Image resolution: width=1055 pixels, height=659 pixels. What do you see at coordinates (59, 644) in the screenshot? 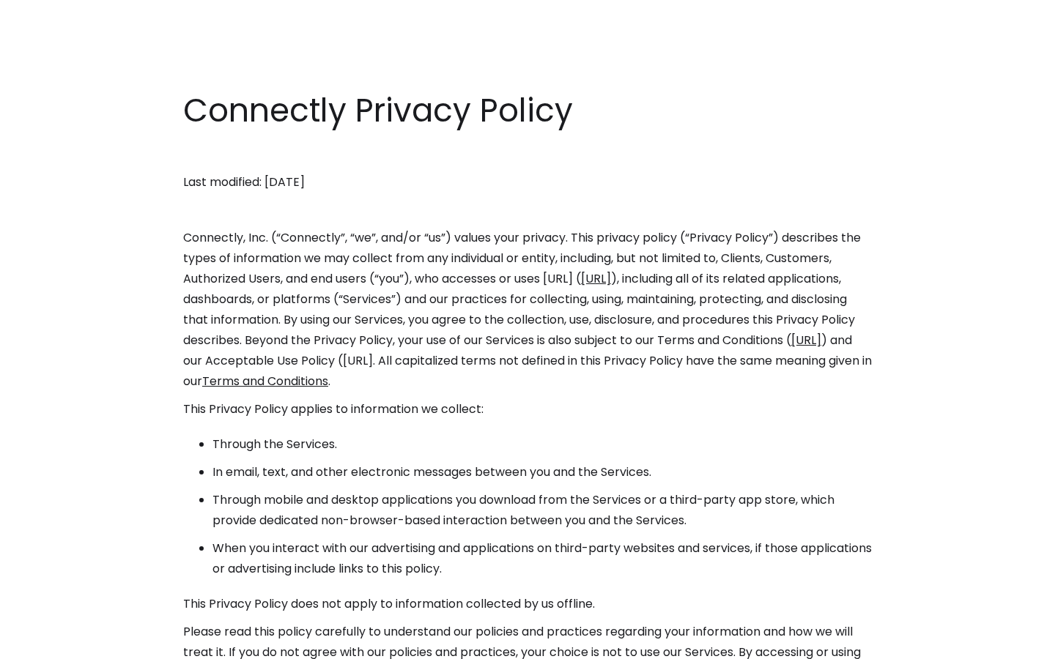
I see `ul: Language list` at bounding box center [59, 644].